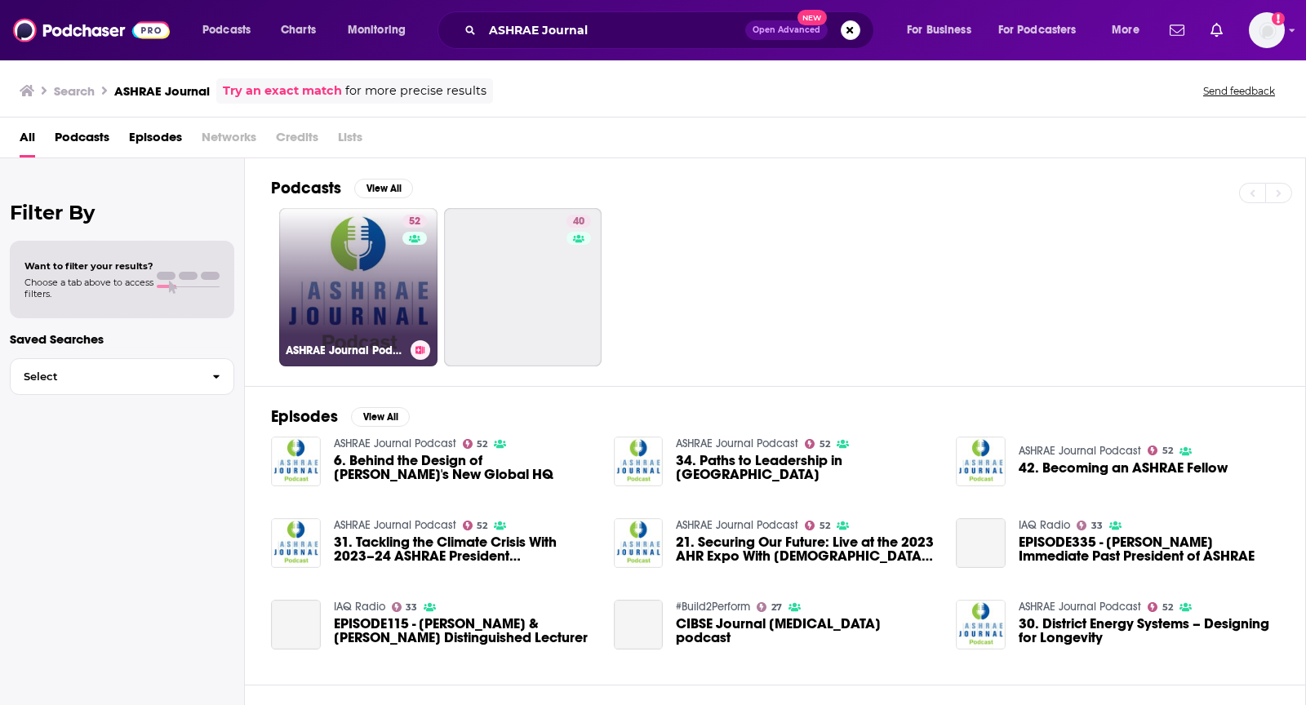  I want to click on span: Networks, so click(229, 140).